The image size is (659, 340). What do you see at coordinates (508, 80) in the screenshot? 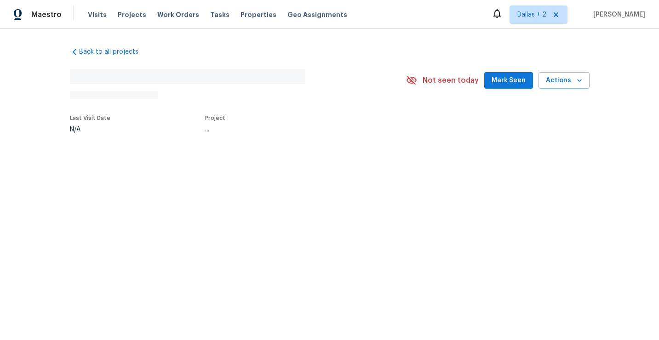
I see `button: Mark Seen` at bounding box center [508, 80].